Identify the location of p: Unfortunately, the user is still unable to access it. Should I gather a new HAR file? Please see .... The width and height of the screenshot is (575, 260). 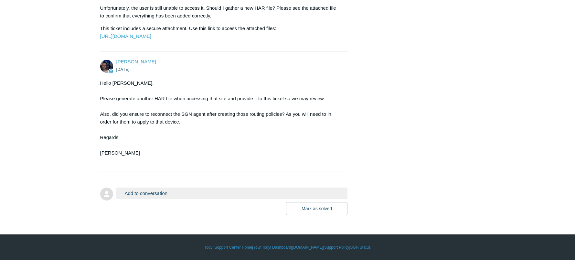
(221, 12).